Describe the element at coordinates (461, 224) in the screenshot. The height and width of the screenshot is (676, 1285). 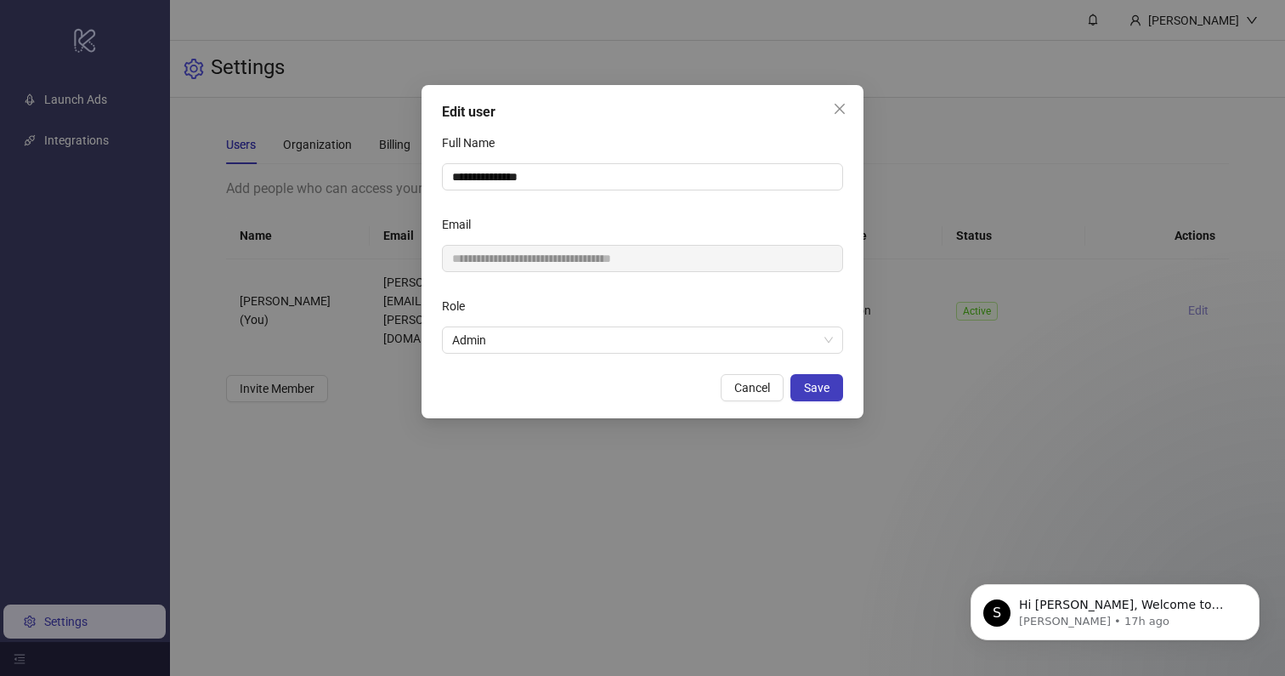
I see `label: Email` at that location.